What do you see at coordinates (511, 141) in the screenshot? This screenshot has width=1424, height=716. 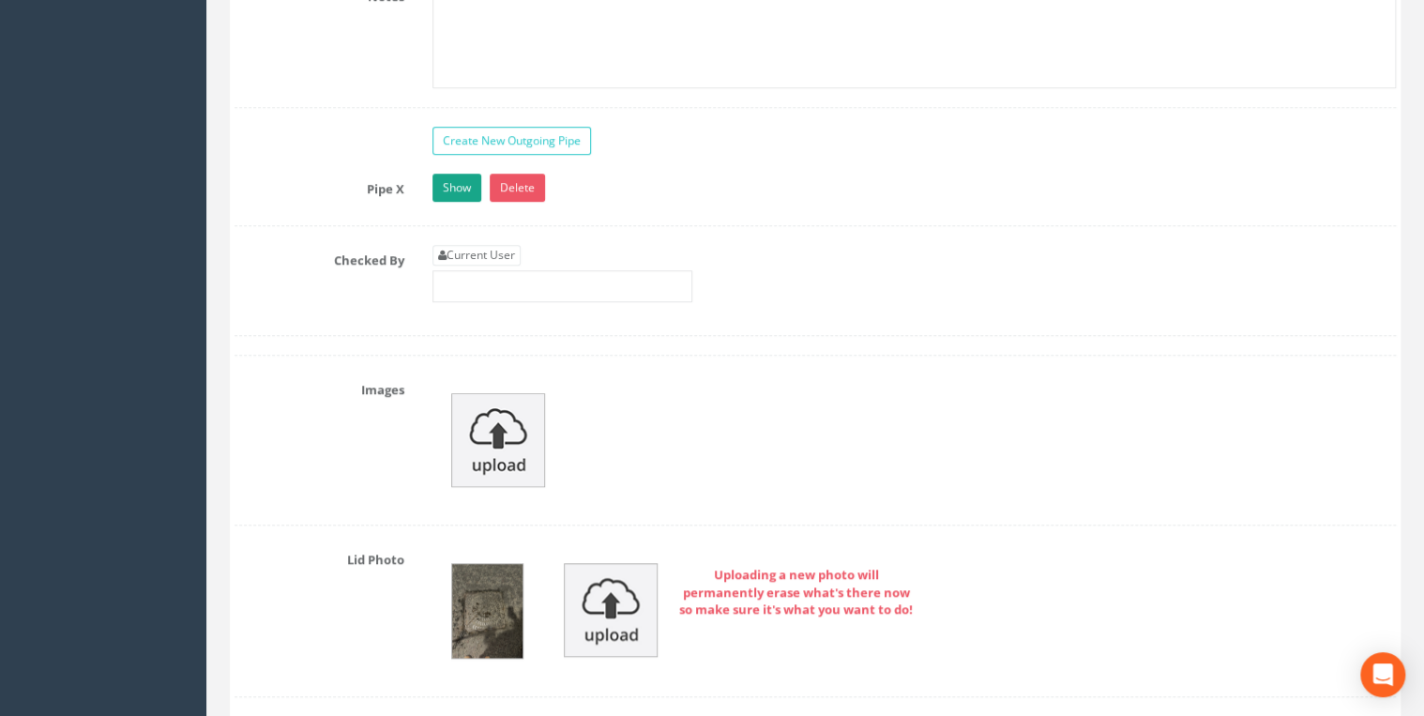 I see `a: Create New Outgoing Pipe` at bounding box center [511, 141].